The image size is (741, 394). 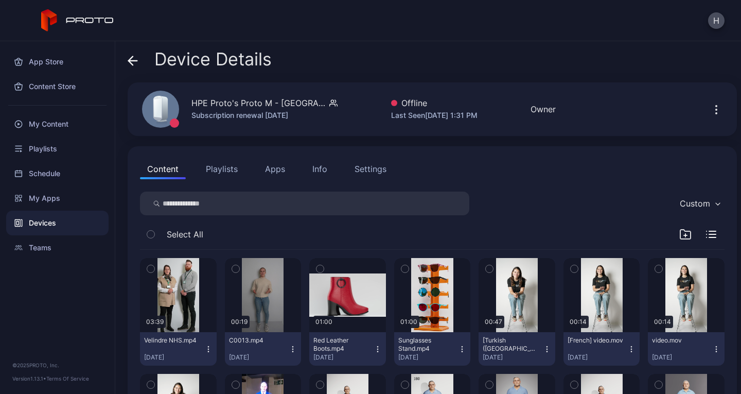 I want to click on div: [Turkish (Türkiye)] video(2).mov, so click(x=511, y=344).